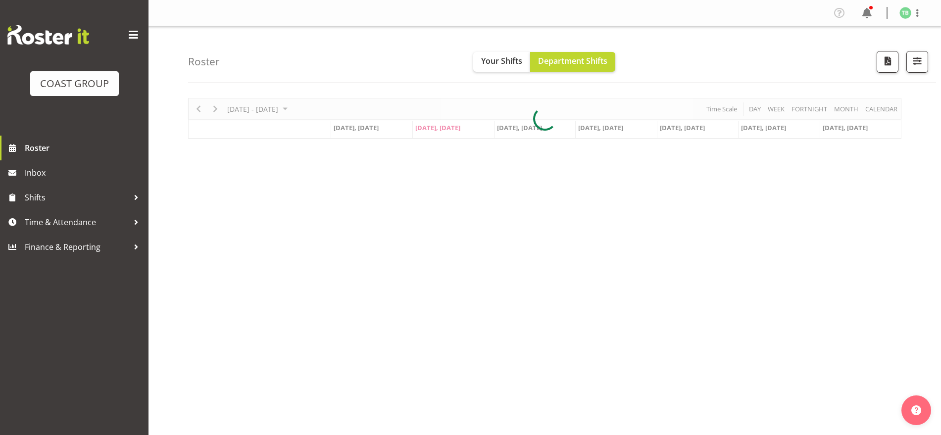 Image resolution: width=941 pixels, height=435 pixels. Describe the element at coordinates (502, 61) in the screenshot. I see `span: Your Shifts` at that location.